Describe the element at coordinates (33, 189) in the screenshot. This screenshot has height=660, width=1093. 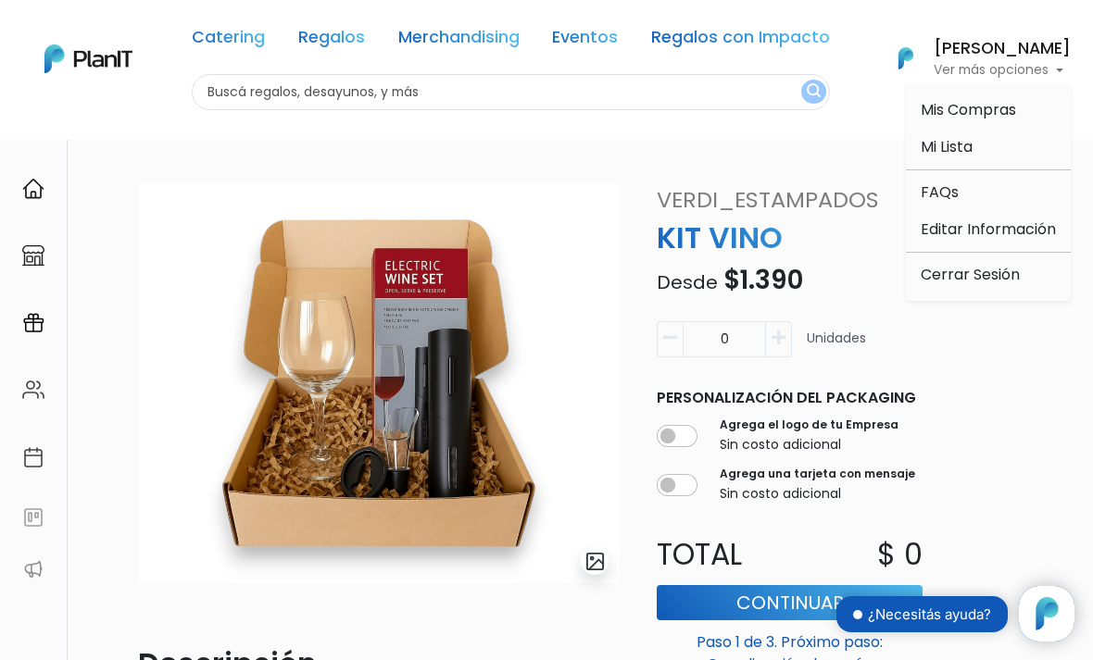
I see `img: home-e721727adea9d79c4d83392d1f703f7f8bce08238fde08b1acbfd93340b81755.svg` at that location.